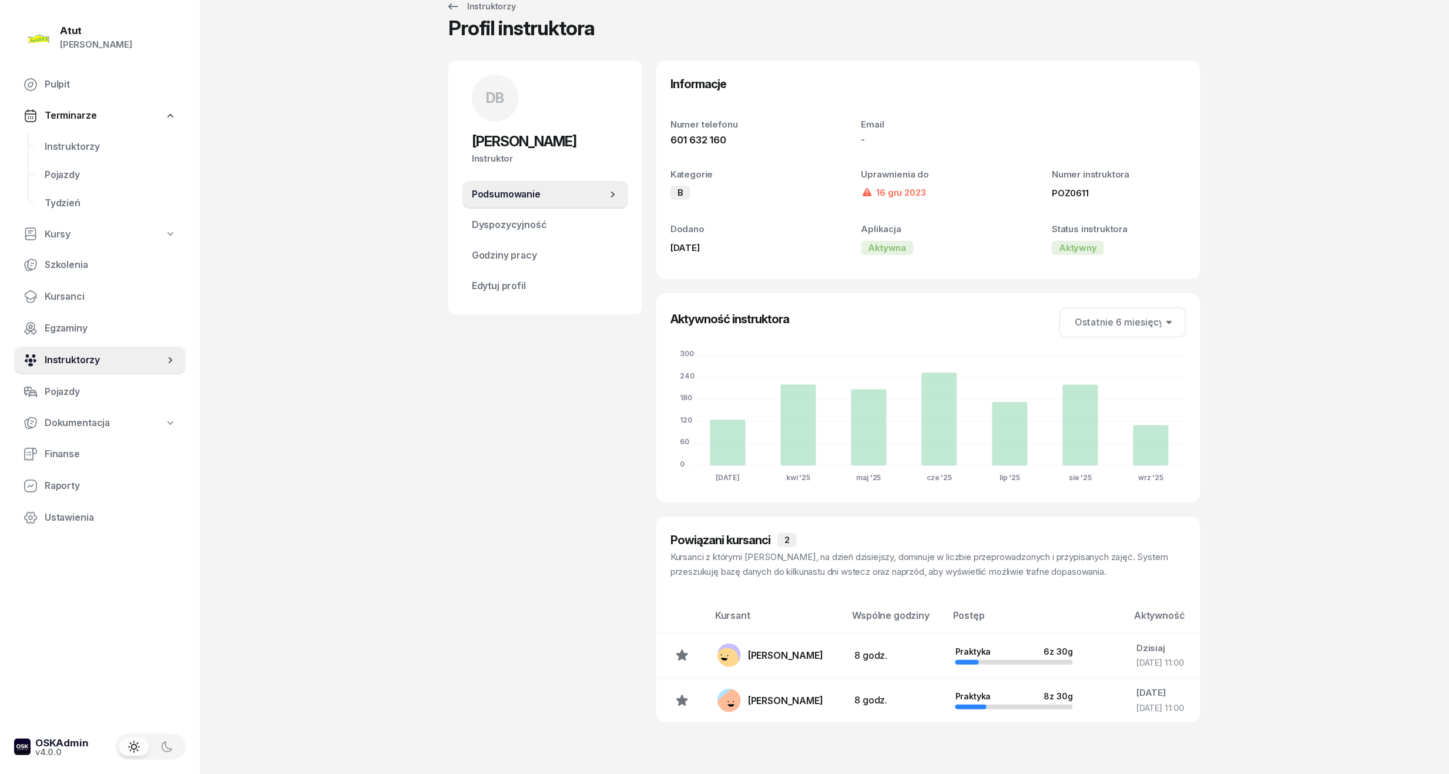  I want to click on span: Kursy, so click(58, 235).